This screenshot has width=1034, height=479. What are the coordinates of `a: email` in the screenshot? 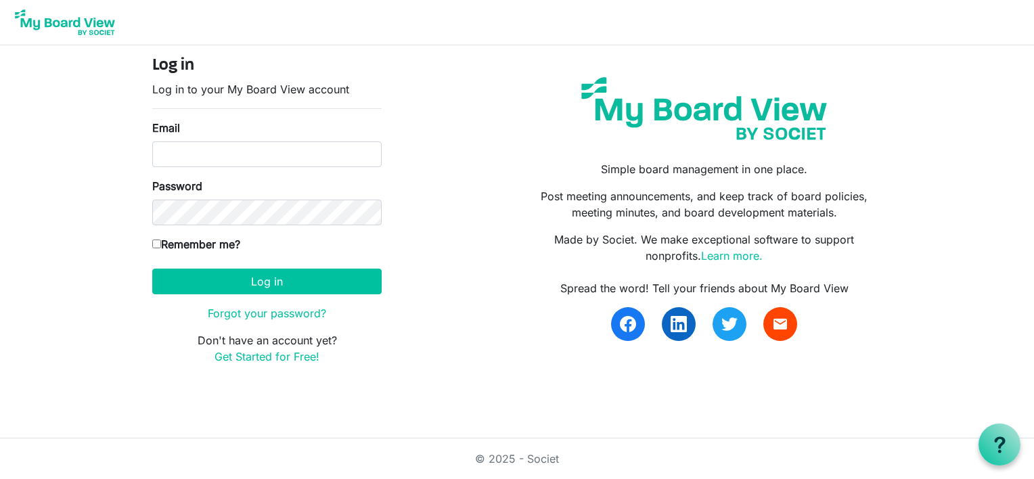 It's located at (780, 324).